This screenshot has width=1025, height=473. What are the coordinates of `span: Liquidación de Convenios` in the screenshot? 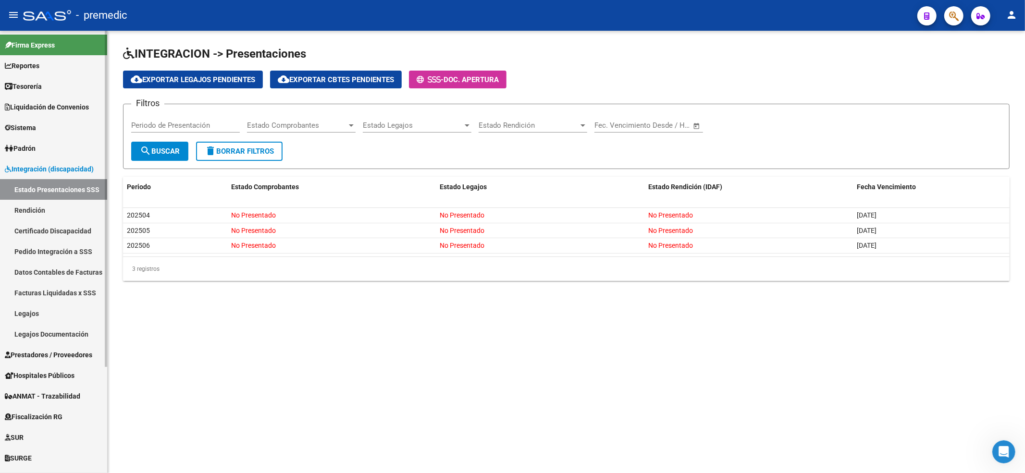 It's located at (47, 107).